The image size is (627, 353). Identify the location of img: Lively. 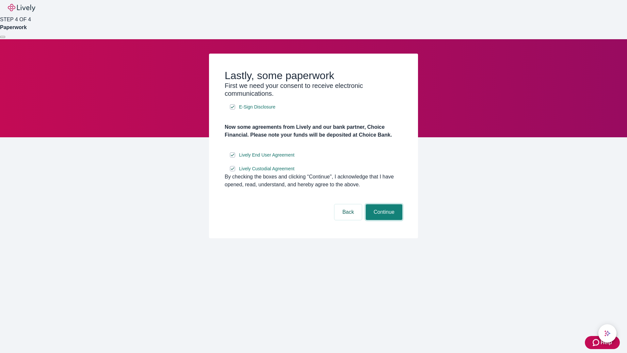
(22, 8).